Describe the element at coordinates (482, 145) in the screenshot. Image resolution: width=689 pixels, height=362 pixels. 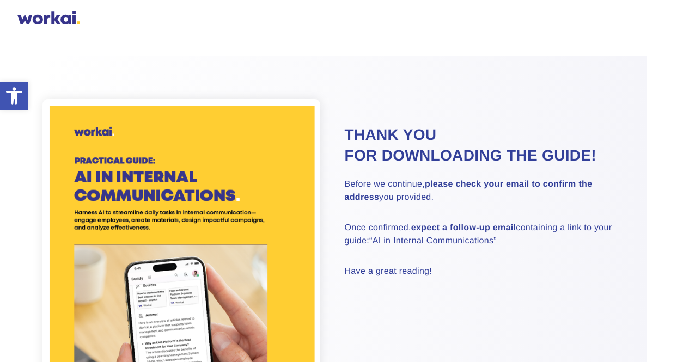
I see `h2: Thank you for downloading the guide!` at that location.